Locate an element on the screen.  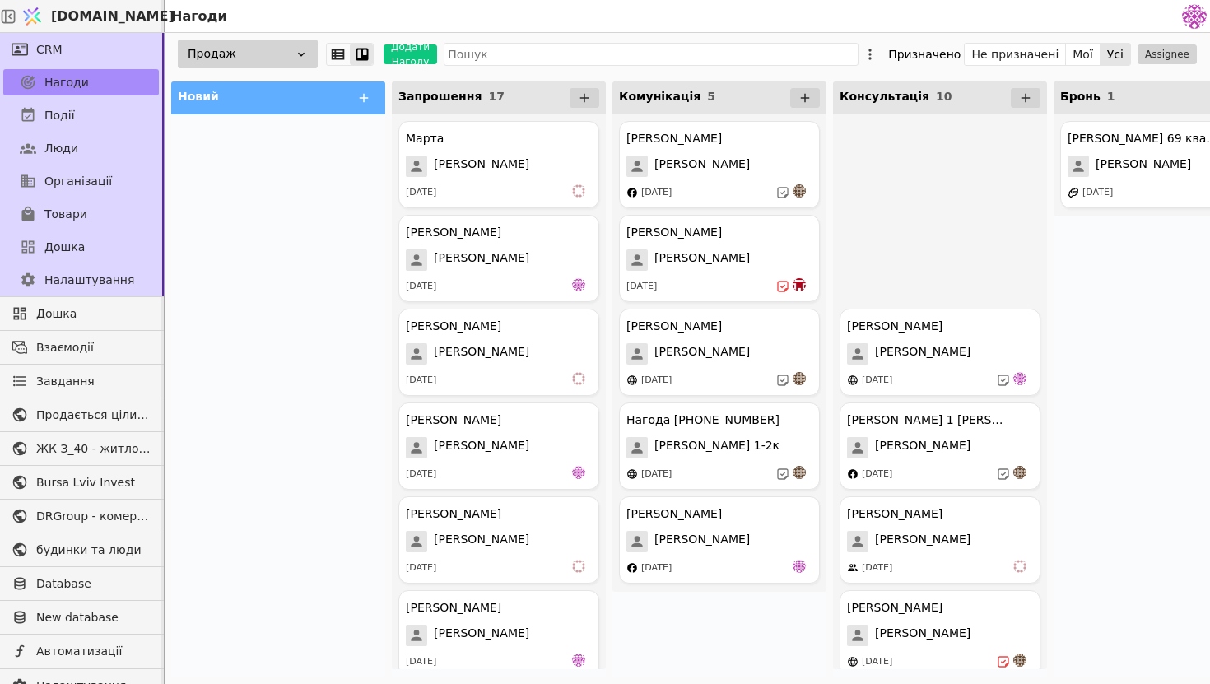
span: ЖК З_40 - житлова та комерційна нерухомість класу Преміум is located at coordinates (93, 448).